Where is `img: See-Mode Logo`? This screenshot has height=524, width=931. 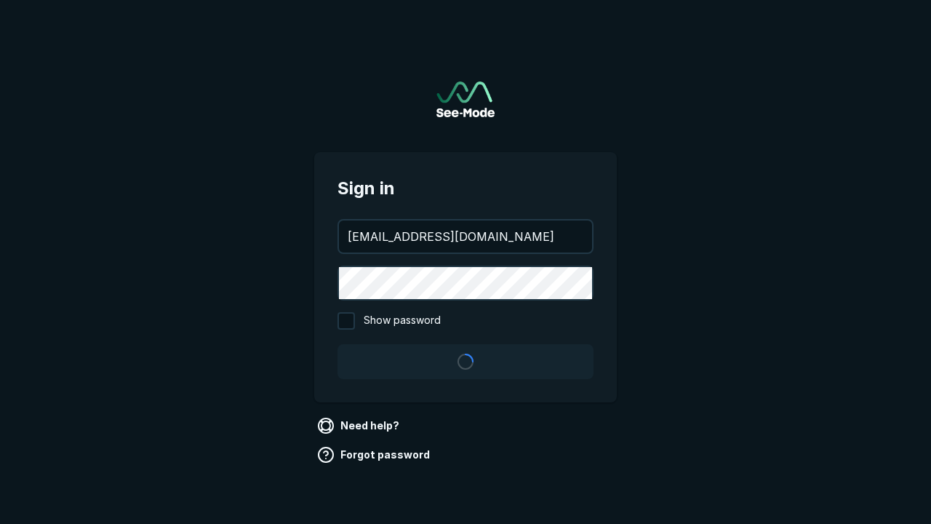
img: See-Mode Logo is located at coordinates (465, 99).